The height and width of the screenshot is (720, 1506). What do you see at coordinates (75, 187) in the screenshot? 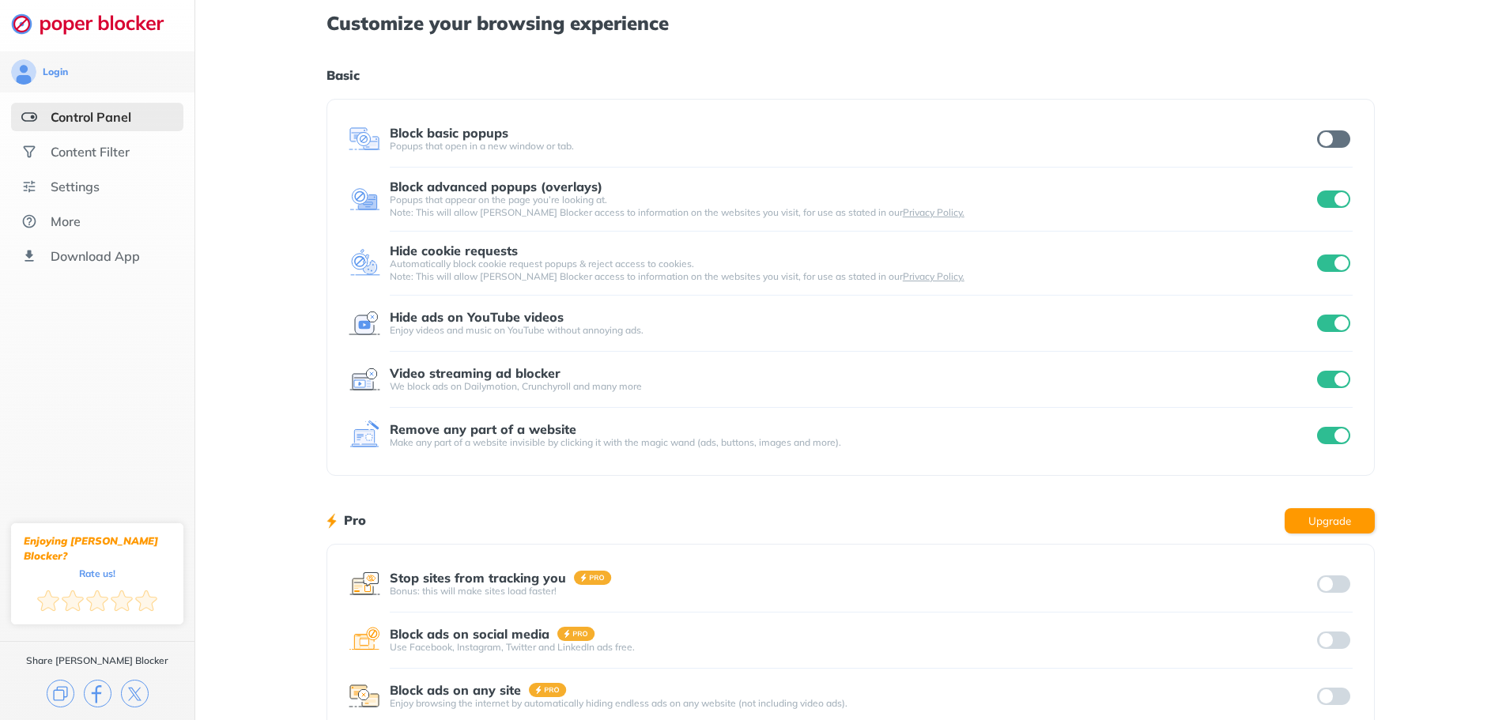
I see `div: Settings` at bounding box center [75, 187].